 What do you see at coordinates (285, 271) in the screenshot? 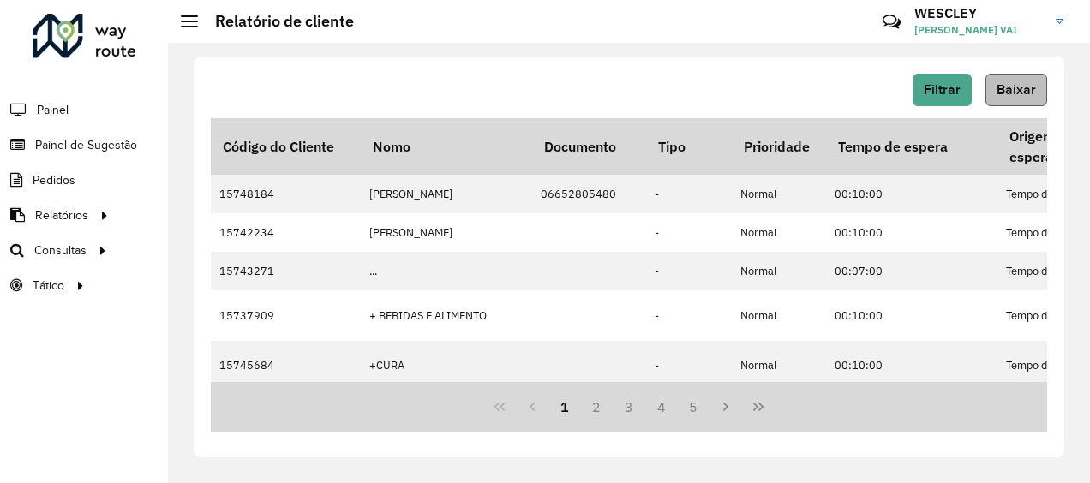
I see `td: 15743271` at bounding box center [285, 271].